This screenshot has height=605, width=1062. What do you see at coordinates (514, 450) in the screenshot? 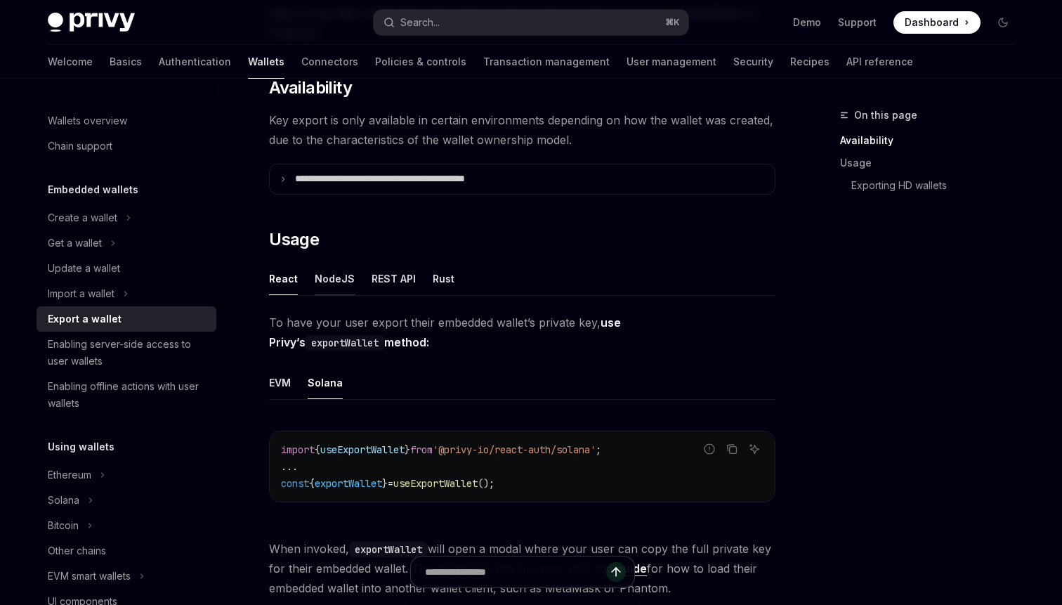
I see `span: '@privy-io/react-auth/solana'` at bounding box center [514, 450].